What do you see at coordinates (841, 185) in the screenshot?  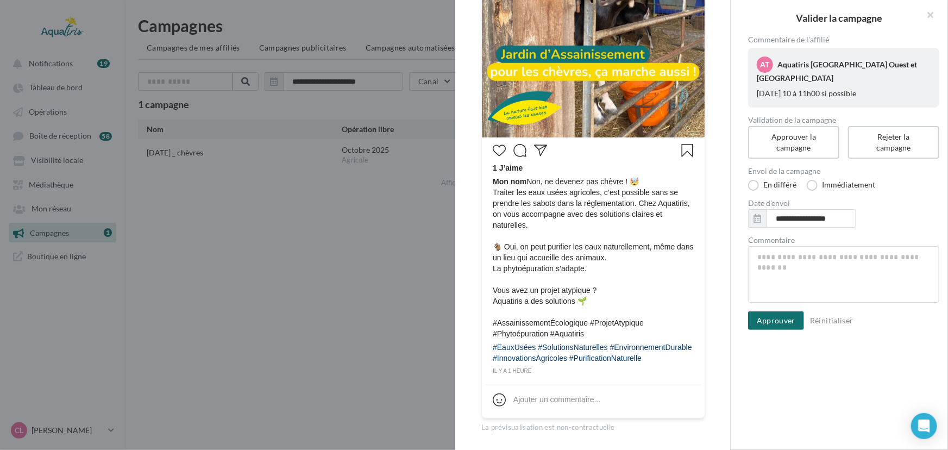 I see `label: Immédiatement` at bounding box center [841, 185].